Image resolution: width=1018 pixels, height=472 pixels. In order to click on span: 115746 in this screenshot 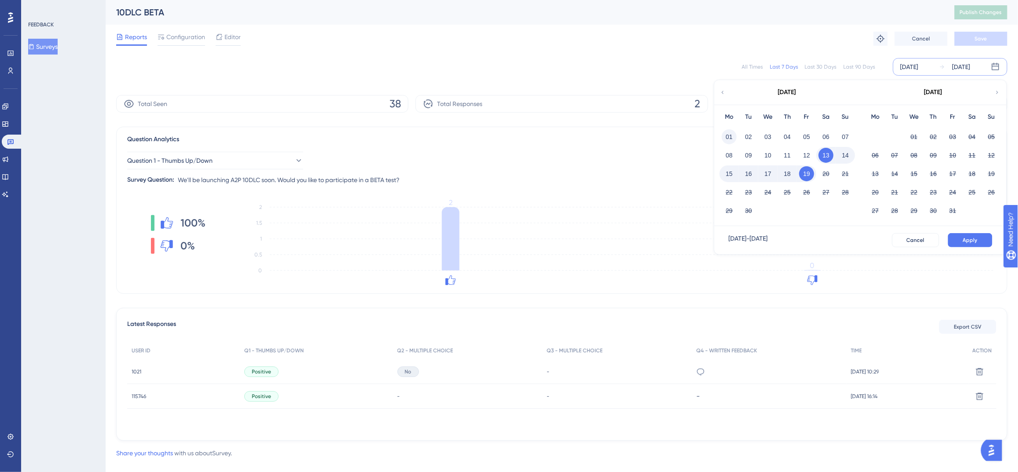, I will do `click(139, 396)`.